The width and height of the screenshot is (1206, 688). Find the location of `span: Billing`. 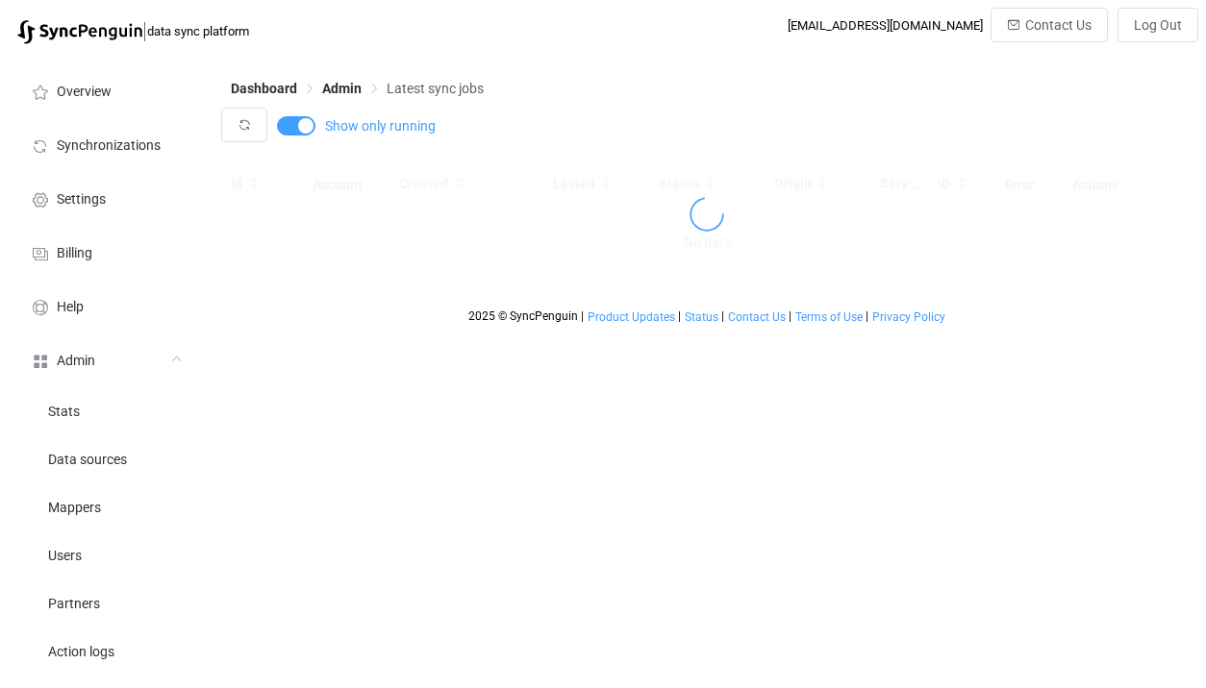

span: Billing is located at coordinates (74, 254).